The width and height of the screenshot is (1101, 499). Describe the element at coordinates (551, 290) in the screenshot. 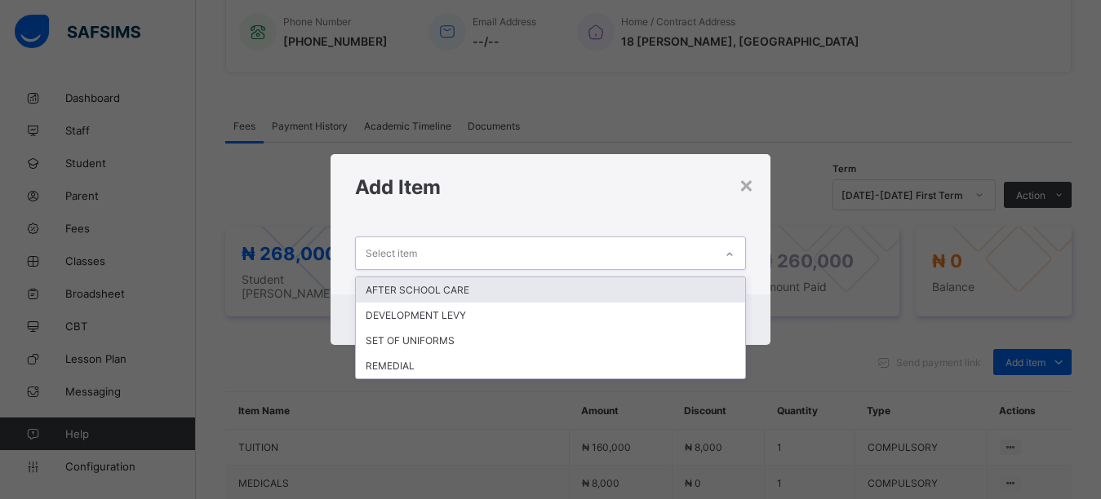

I see `div: AFTER SCHOOL CARE` at that location.